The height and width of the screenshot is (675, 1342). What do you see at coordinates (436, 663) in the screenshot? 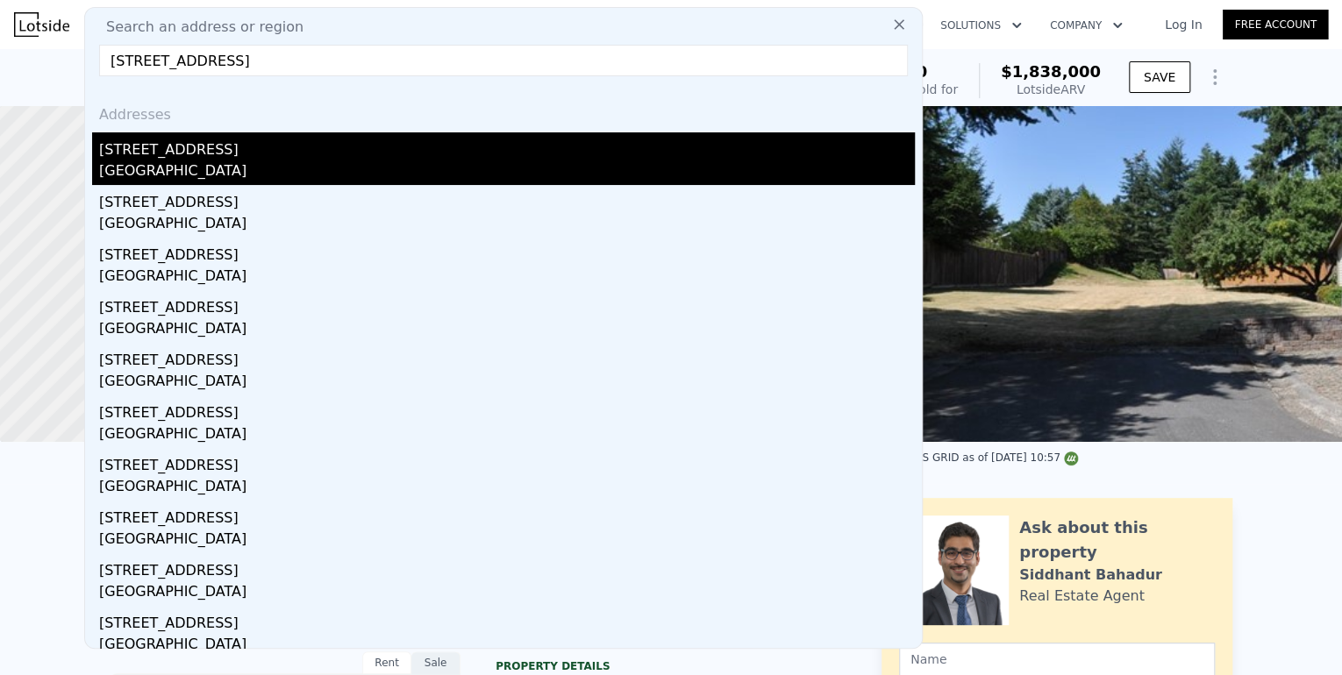
I see `div: Sale` at bounding box center [436, 663].